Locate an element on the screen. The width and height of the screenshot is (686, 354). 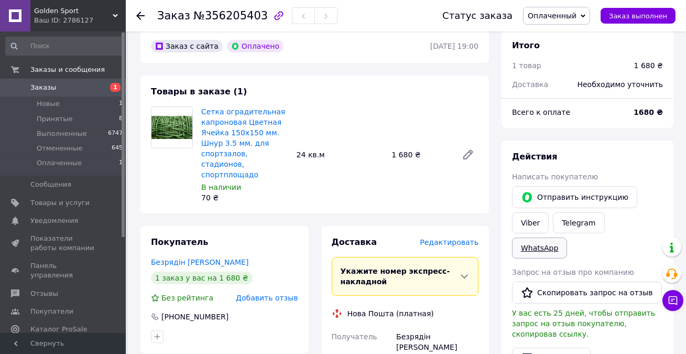
span: Всего к оплате is located at coordinates (541, 112).